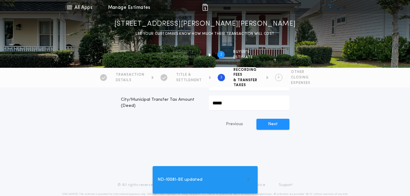 The width and height of the screenshot is (410, 196). I want to click on span: ESTIMATE, so click(243, 57).